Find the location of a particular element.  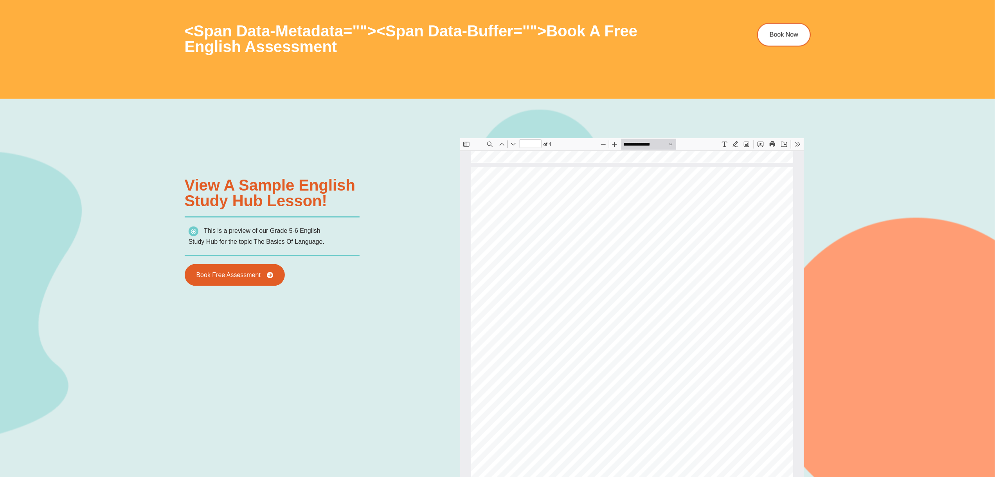

span: X is located at coordinates (94, 223).